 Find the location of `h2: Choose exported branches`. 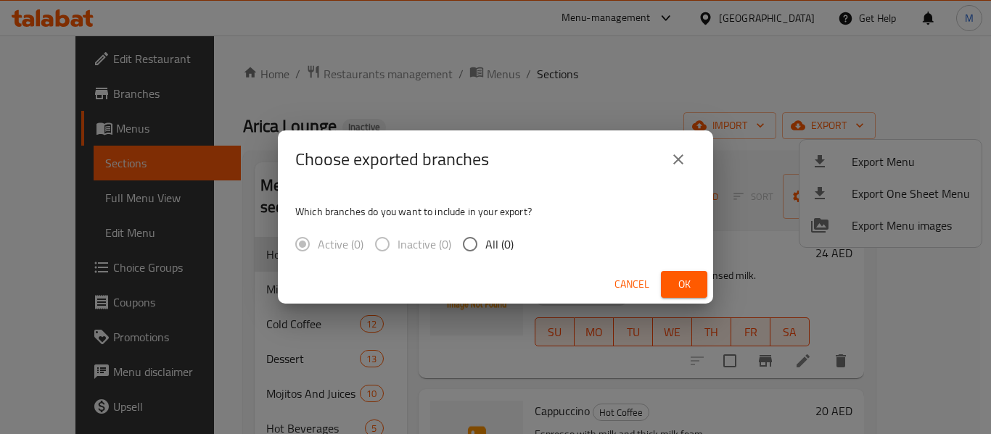

h2: Choose exported branches is located at coordinates (392, 160).